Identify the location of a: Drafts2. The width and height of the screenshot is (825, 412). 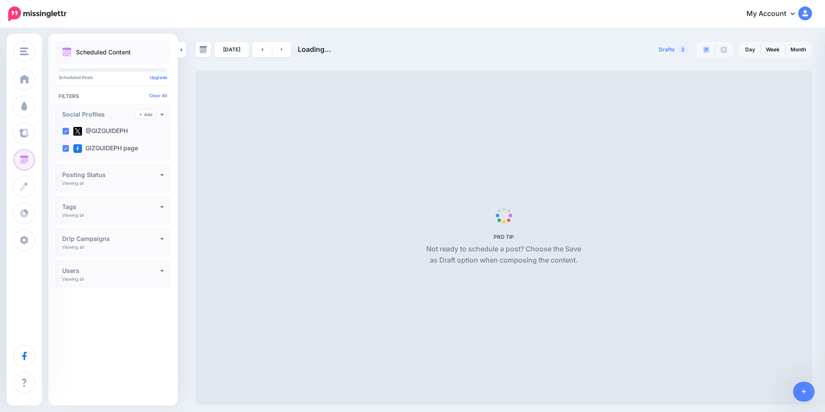
(674, 50).